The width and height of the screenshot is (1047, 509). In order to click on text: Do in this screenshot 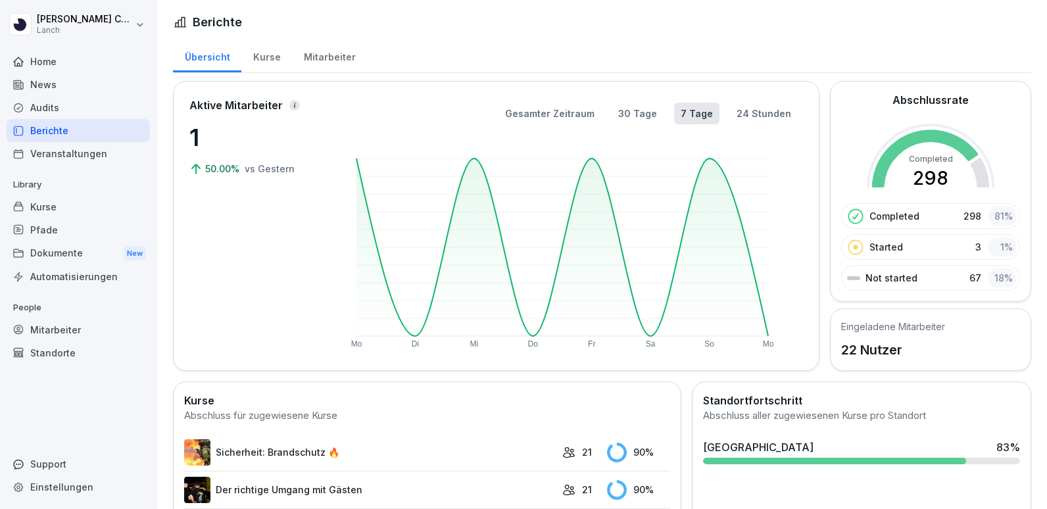, I will do `click(533, 344)`.